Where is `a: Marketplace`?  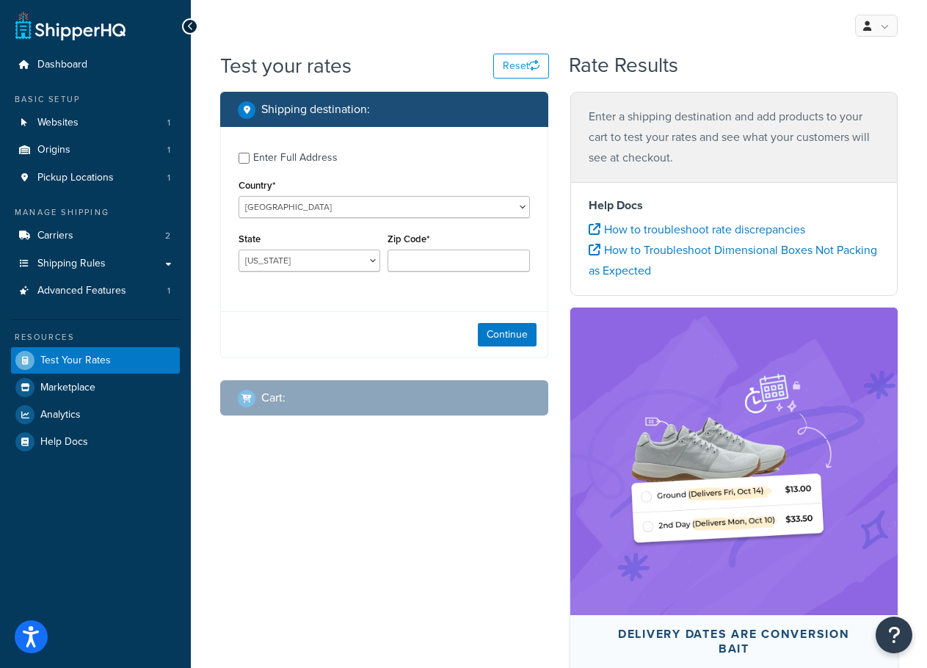
a: Marketplace is located at coordinates (95, 387).